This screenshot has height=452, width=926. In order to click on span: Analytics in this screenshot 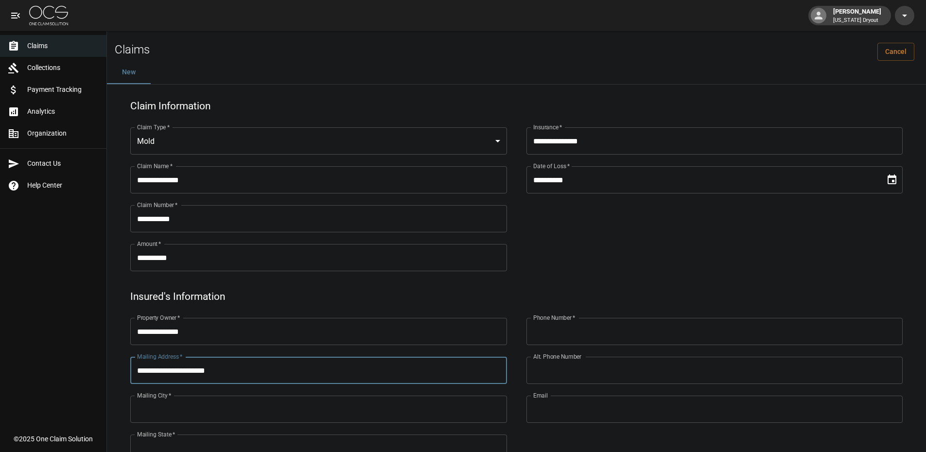, I will do `click(63, 111)`.